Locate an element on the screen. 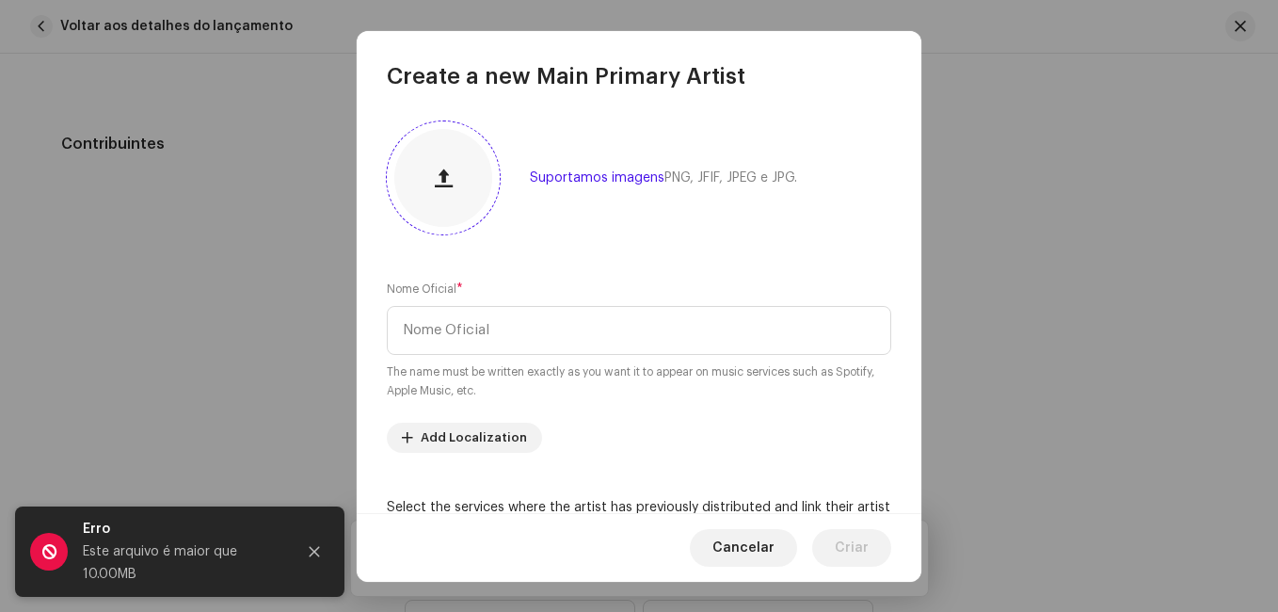  button: Close is located at coordinates (314, 551).